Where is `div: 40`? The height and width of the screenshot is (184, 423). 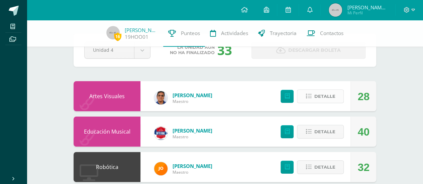 div: 40 is located at coordinates (363, 132).